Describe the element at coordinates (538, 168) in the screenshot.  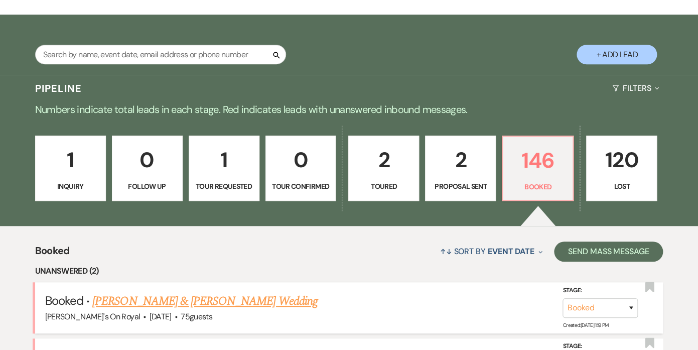
I see `a: 146Booked` at that location.